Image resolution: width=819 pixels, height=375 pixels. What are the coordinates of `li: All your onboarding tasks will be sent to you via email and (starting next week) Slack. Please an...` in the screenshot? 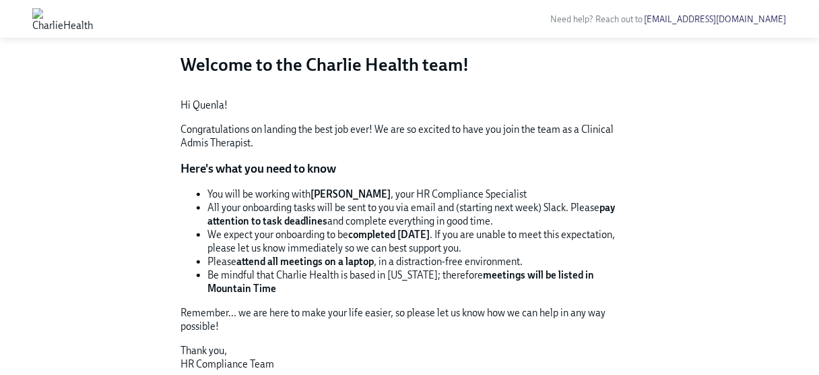 It's located at (423, 214).